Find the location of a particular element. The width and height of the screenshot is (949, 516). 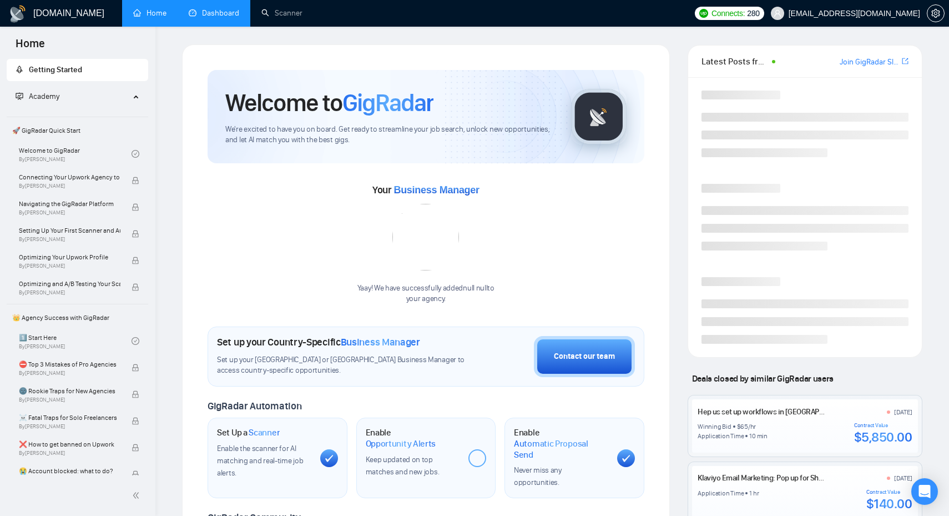

img: gigradar-logo.png is located at coordinates (599, 117).